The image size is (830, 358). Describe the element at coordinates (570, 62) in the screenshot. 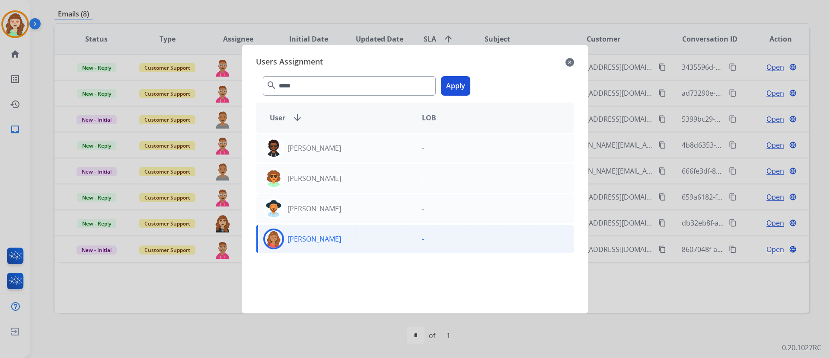

I see `mat-icon: close` at that location.